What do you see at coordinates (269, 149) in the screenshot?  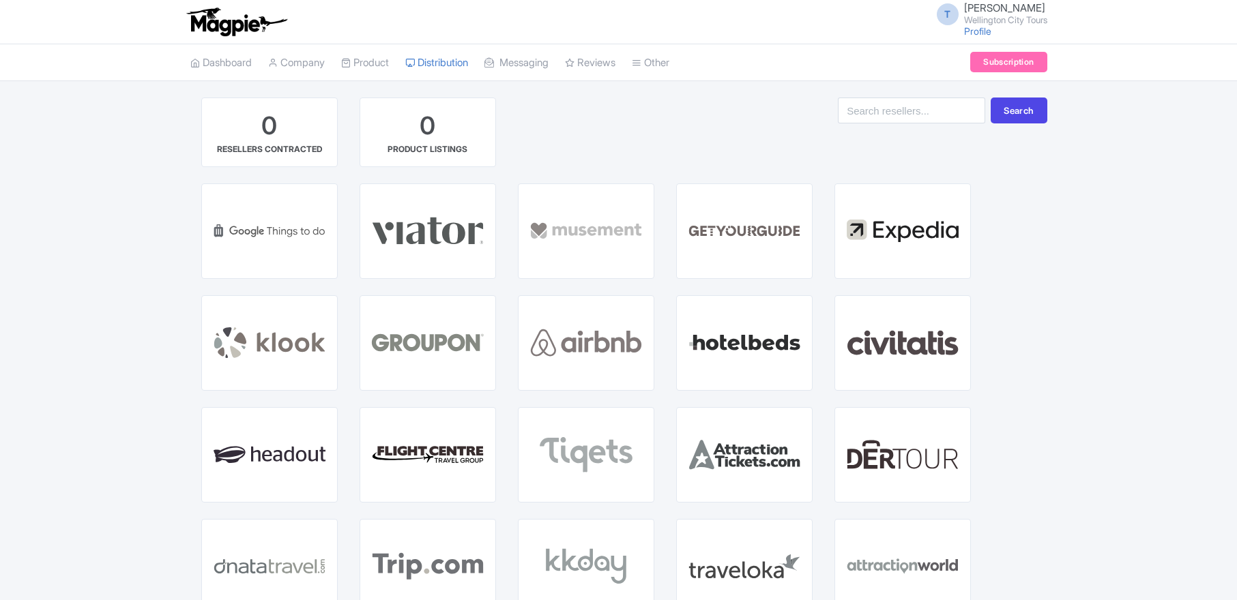 I see `div: RESELLERS CONTRACTED` at bounding box center [269, 149].